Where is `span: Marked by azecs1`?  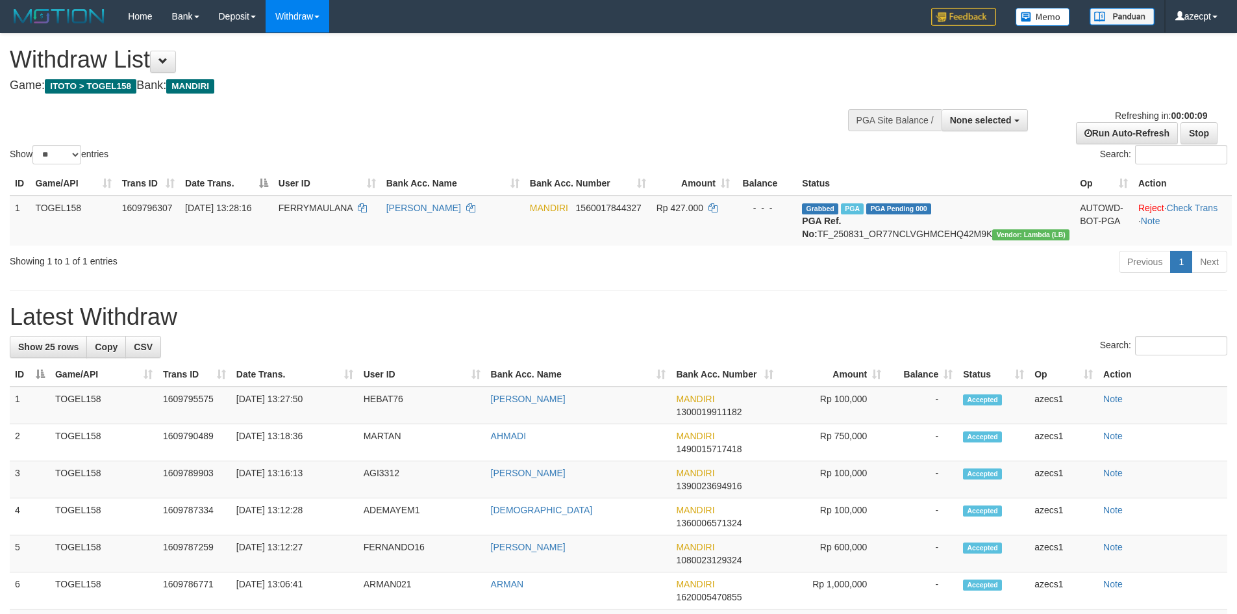
span: Marked by azecs1 is located at coordinates (852, 208).